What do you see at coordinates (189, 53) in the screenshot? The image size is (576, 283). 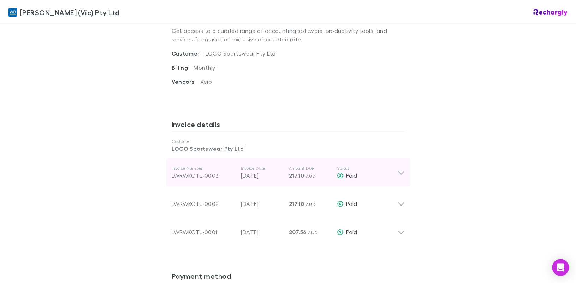 I see `span: Customer` at bounding box center [189, 53].